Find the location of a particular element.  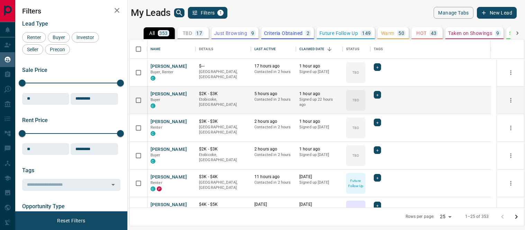

p: $4K - $5K is located at coordinates (223, 204).